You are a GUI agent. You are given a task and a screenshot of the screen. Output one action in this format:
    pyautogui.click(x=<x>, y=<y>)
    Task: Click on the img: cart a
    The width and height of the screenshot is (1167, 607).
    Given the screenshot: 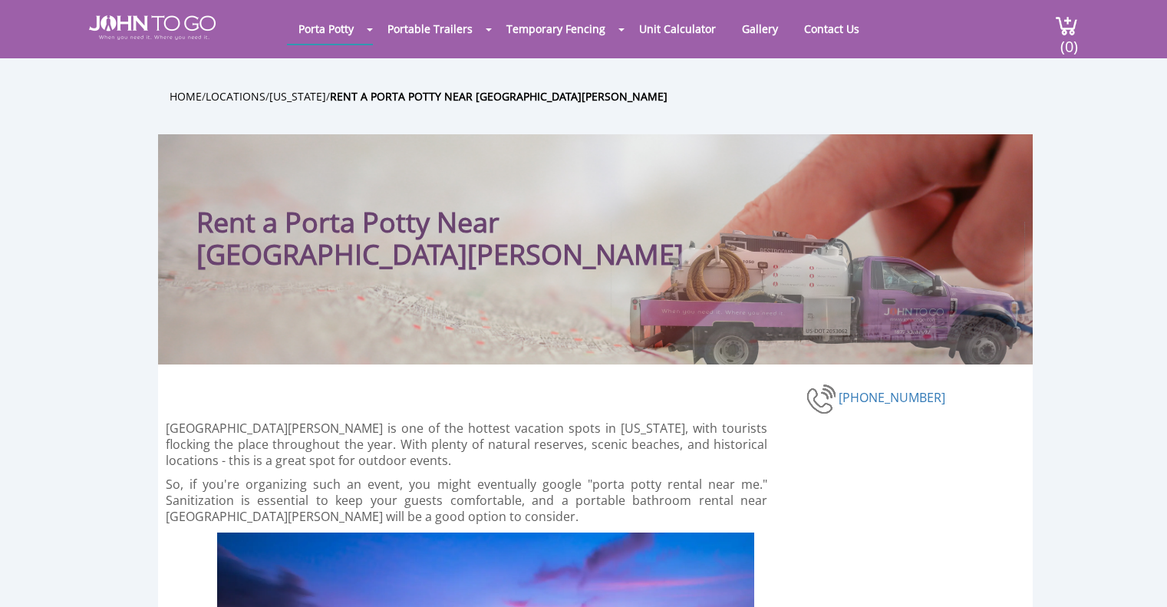 What is the action you would take?
    pyautogui.click(x=1066, y=25)
    